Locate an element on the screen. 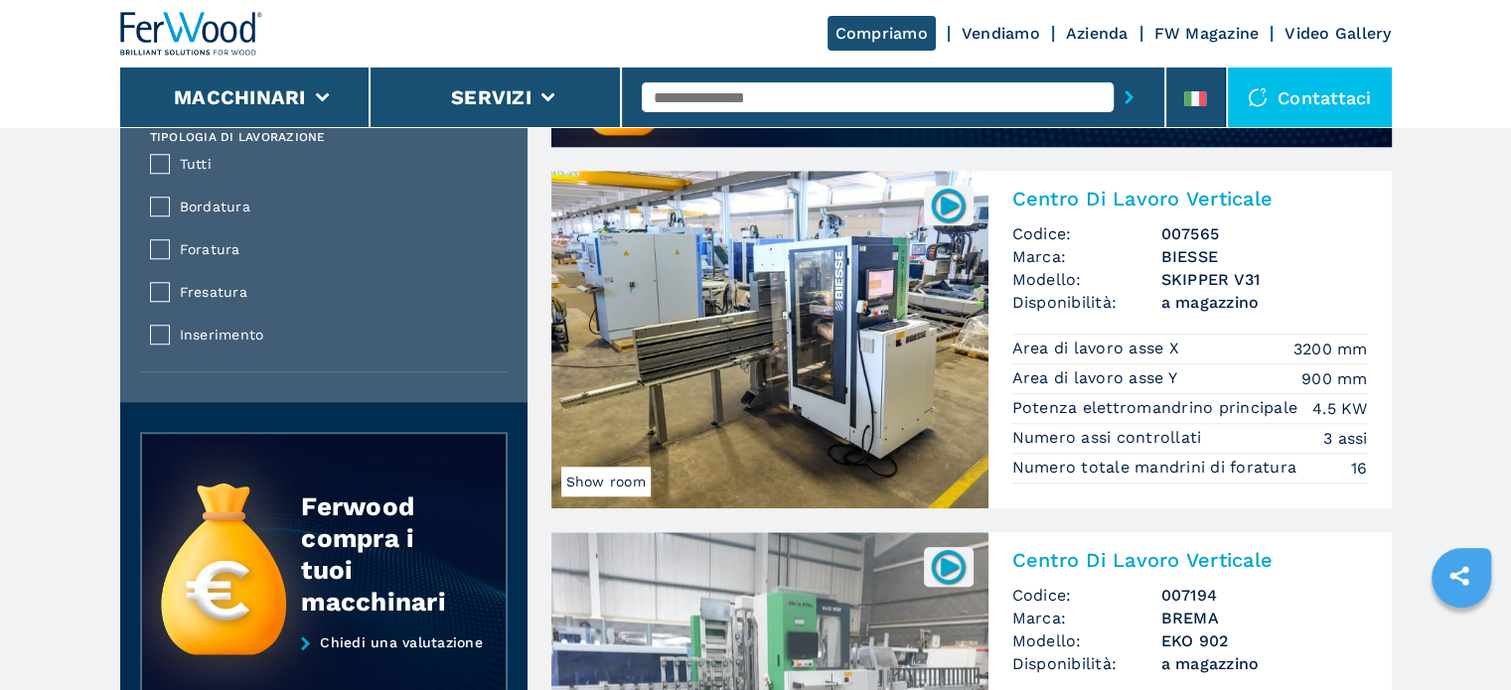 The height and width of the screenshot is (690, 1511). img: 007194 is located at coordinates (948, 566).